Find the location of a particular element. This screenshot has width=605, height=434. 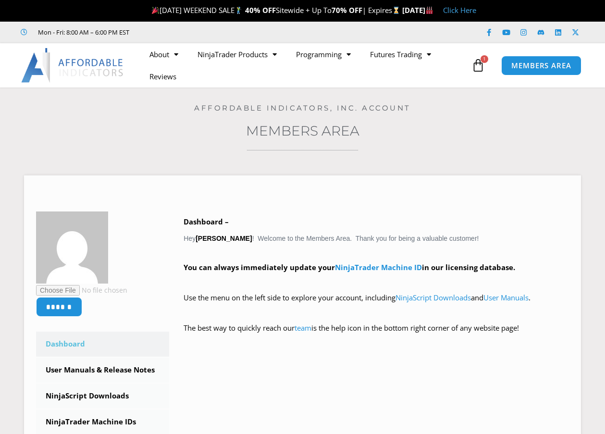

a: Click Here is located at coordinates (459, 10).